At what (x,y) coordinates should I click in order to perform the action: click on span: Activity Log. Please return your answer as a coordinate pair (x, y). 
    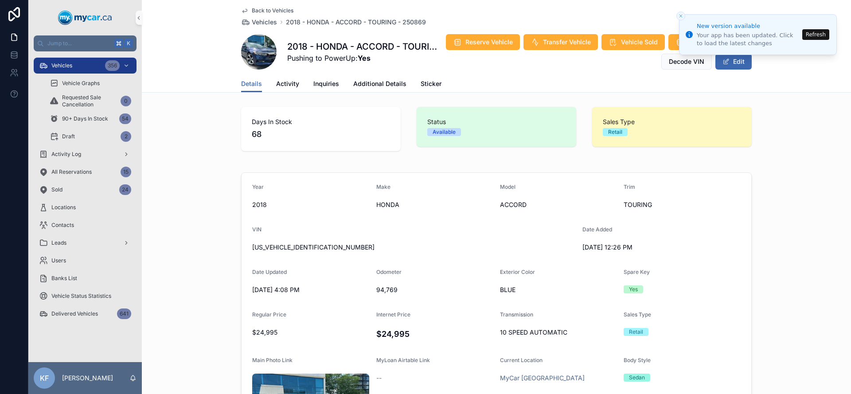
    Looking at the image, I should click on (66, 154).